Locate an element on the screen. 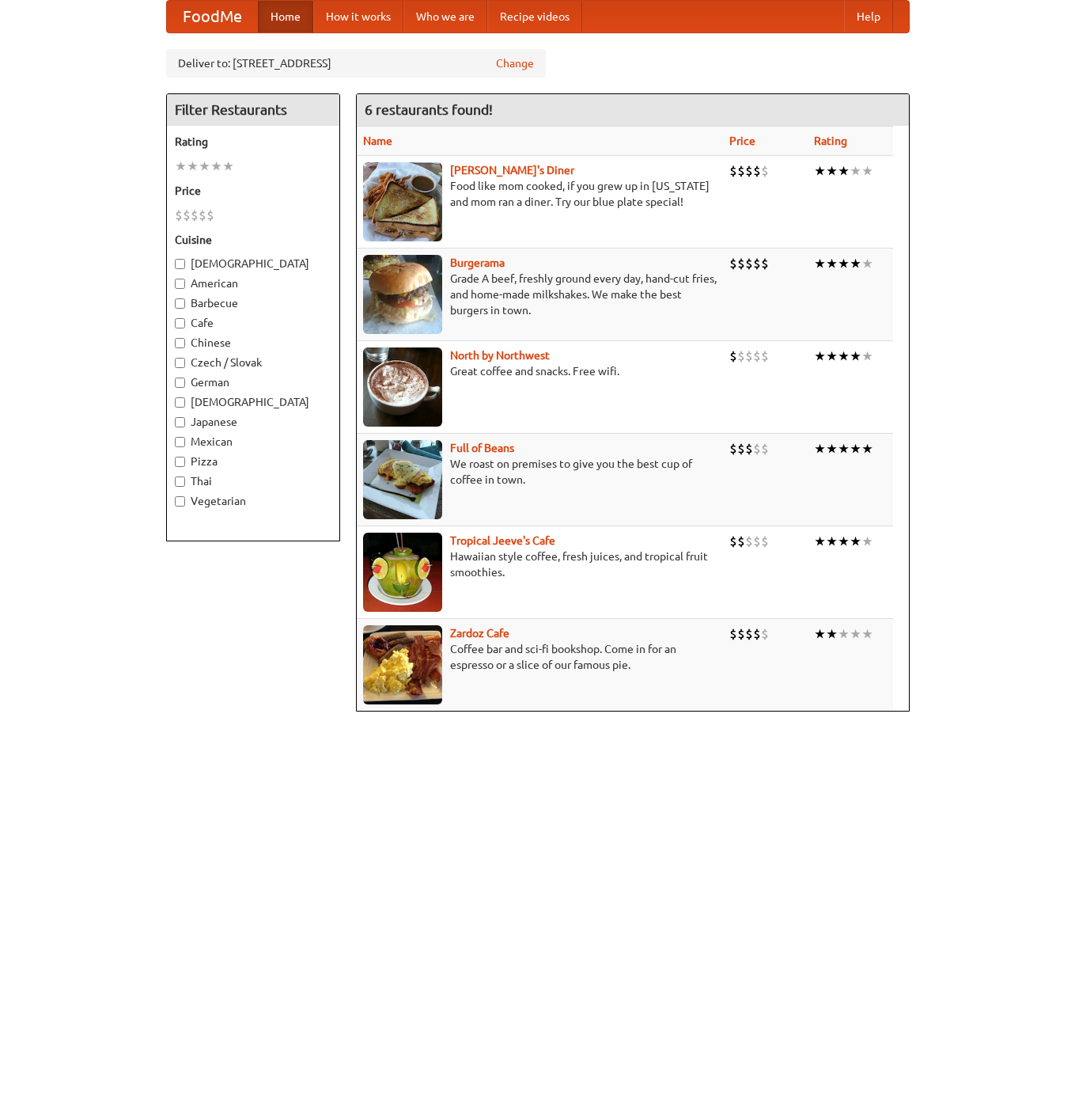 This screenshot has height=1120, width=1075. label: Thai is located at coordinates (253, 481).